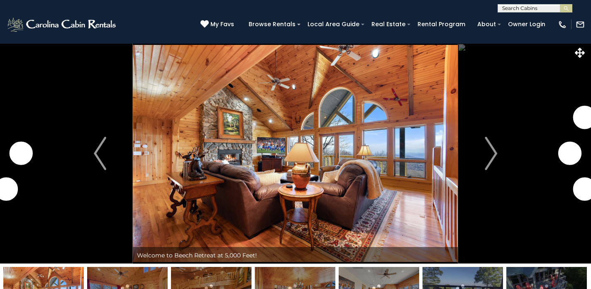 Image resolution: width=591 pixels, height=289 pixels. What do you see at coordinates (218, 24) in the screenshot?
I see `a: My Favs` at bounding box center [218, 24].